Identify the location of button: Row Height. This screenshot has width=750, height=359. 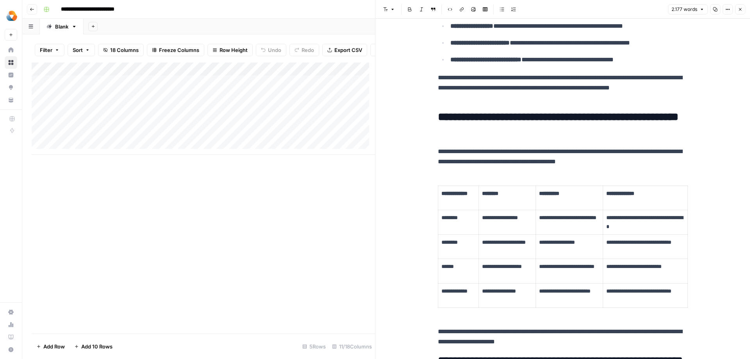
(230, 50).